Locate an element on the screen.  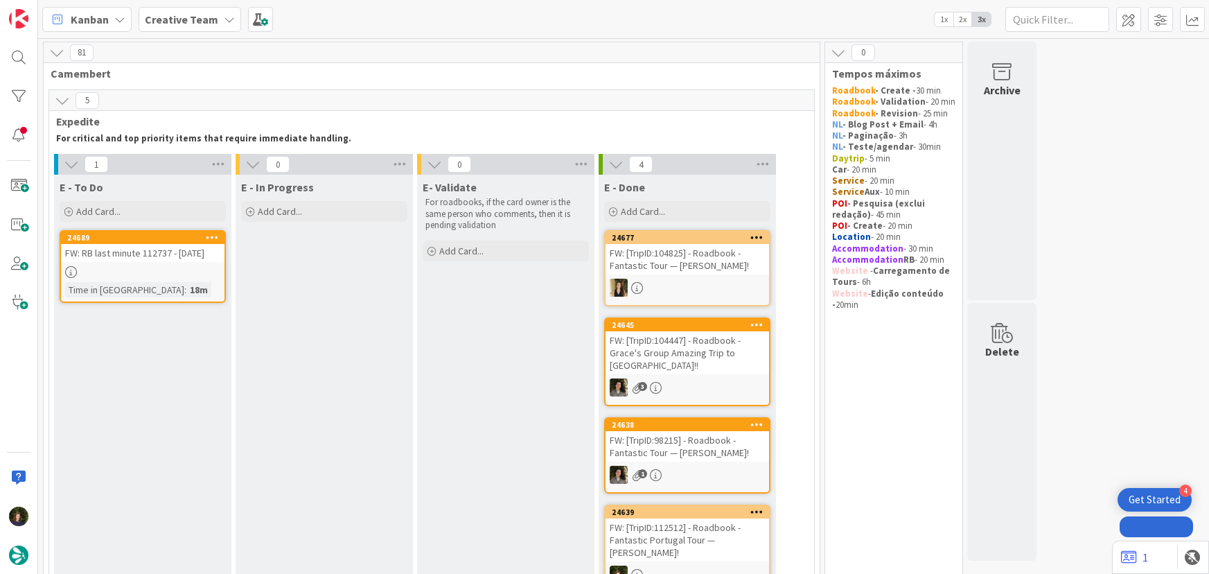
strong: RB is located at coordinates (909, 259).